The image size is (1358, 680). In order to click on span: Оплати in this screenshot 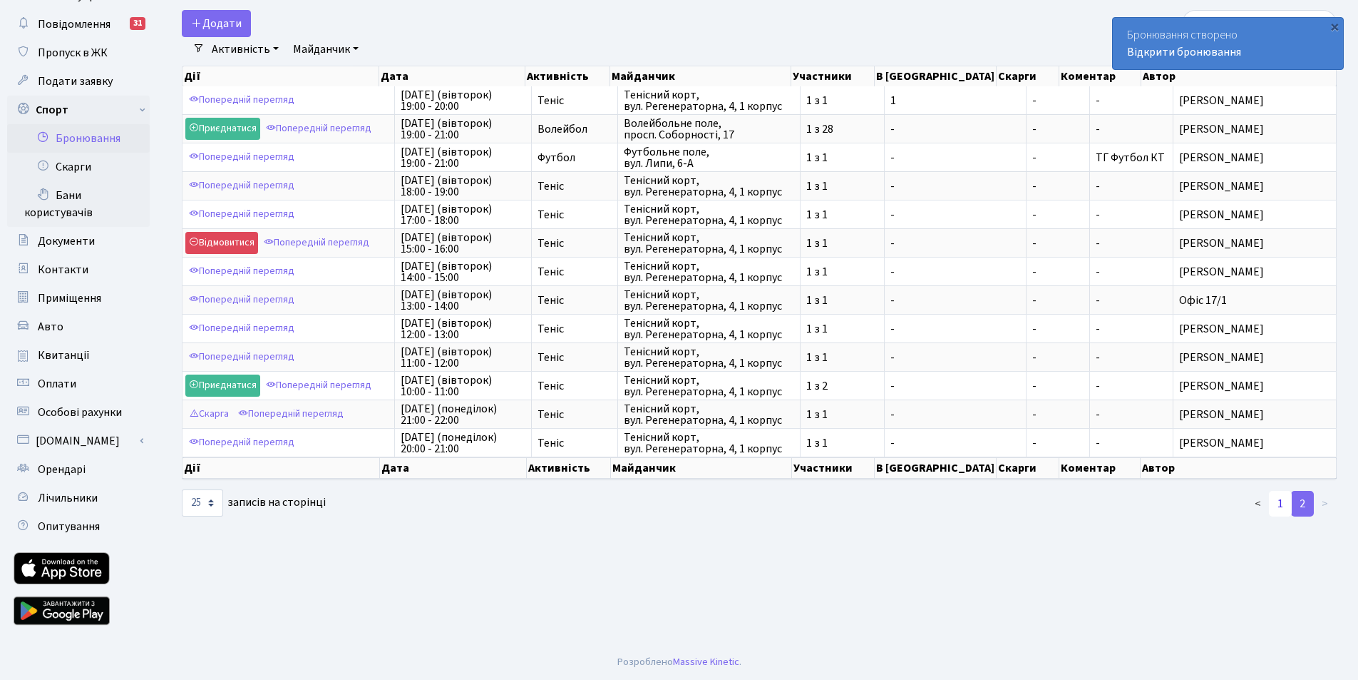, I will do `click(57, 384)`.